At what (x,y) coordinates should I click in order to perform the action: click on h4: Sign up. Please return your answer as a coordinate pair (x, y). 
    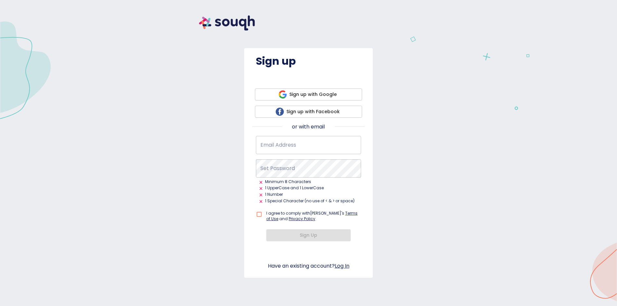
    Looking at the image, I should click on (309, 61).